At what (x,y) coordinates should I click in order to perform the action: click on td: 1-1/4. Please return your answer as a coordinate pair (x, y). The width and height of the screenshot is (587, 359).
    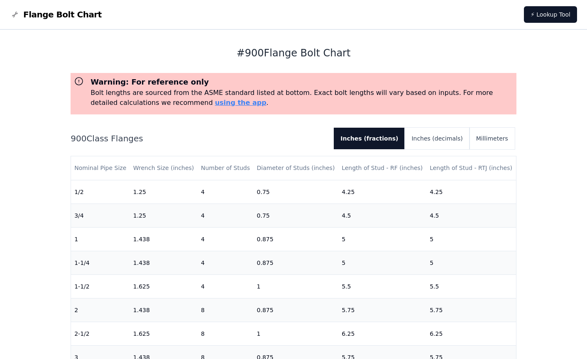
    Looking at the image, I should click on (100, 263).